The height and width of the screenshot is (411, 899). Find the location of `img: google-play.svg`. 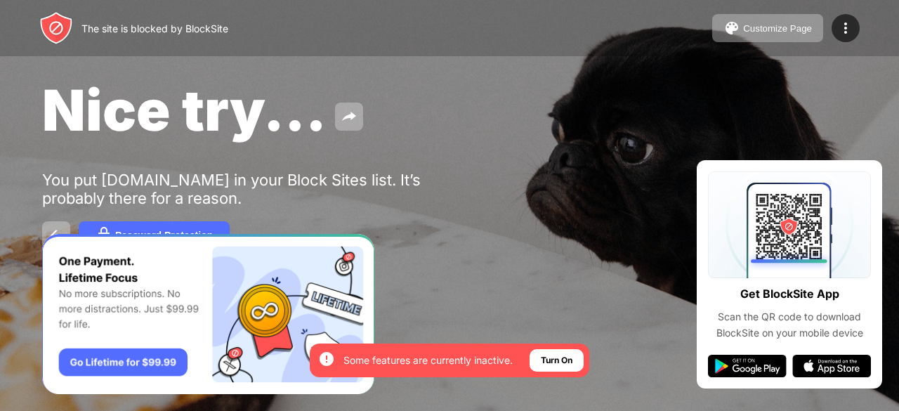

img: google-play.svg is located at coordinates (747, 366).